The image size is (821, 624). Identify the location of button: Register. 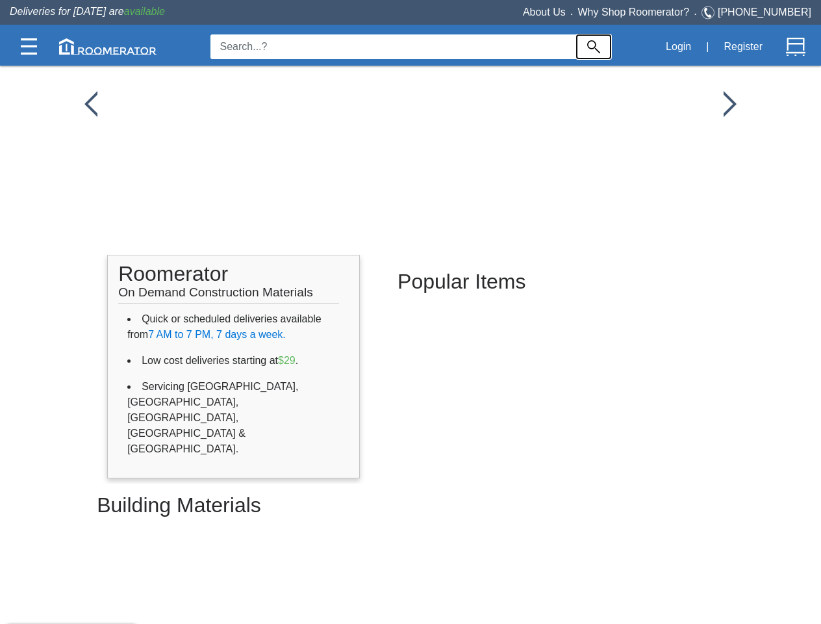
(743, 47).